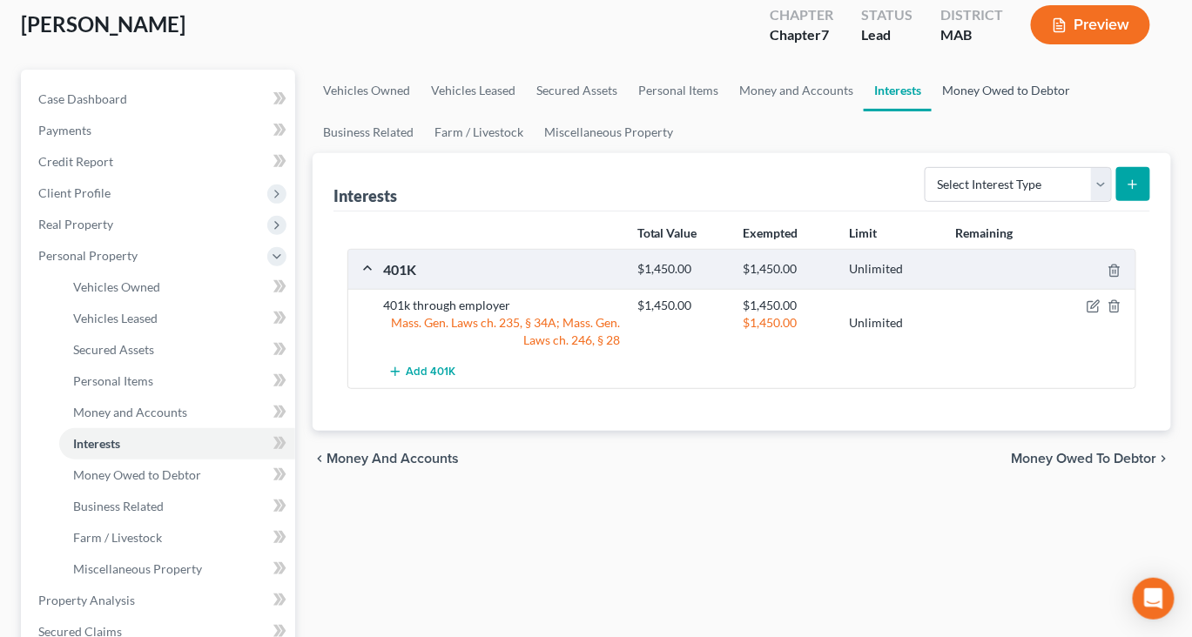 Image resolution: width=1192 pixels, height=637 pixels. What do you see at coordinates (117, 286) in the screenshot?
I see `span: Vehicles Owned` at bounding box center [117, 286].